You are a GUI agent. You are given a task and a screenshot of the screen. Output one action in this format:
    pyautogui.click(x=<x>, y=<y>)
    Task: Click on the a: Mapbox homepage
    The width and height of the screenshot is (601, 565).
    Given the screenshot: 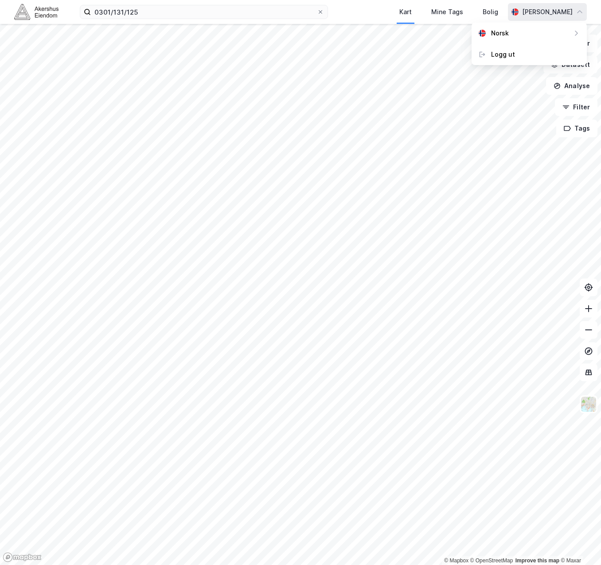 What is the action you would take?
    pyautogui.click(x=22, y=557)
    